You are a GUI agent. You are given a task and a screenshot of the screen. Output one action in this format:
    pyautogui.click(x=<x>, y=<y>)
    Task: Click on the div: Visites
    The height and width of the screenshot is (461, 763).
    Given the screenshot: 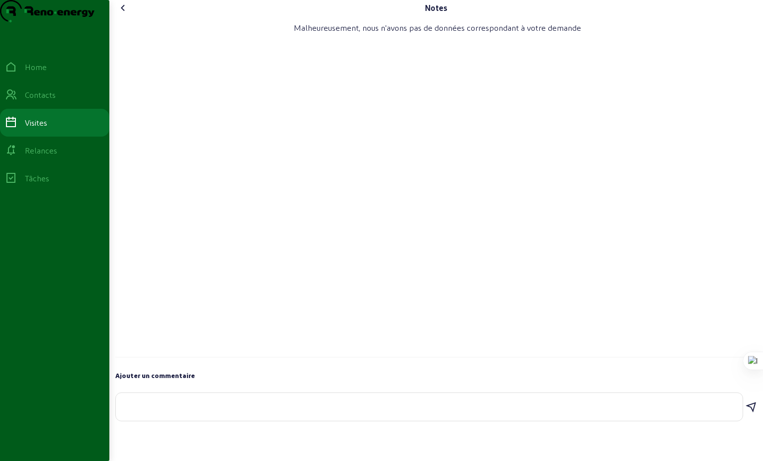 What is the action you would take?
    pyautogui.click(x=36, y=123)
    